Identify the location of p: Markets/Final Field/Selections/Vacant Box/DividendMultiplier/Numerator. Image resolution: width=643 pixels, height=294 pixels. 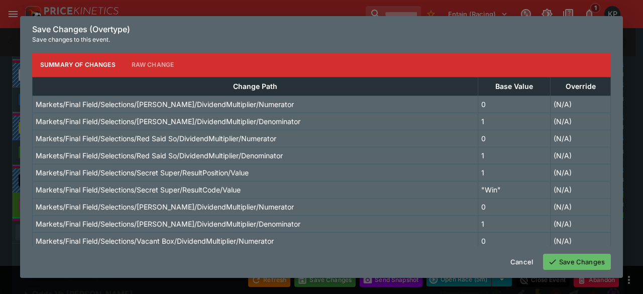
(155, 241).